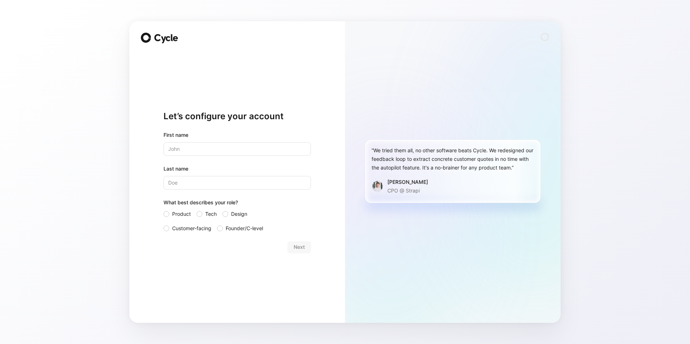 Image resolution: width=690 pixels, height=344 pixels. What do you see at coordinates (182, 214) in the screenshot?
I see `span: Product` at bounding box center [182, 214].